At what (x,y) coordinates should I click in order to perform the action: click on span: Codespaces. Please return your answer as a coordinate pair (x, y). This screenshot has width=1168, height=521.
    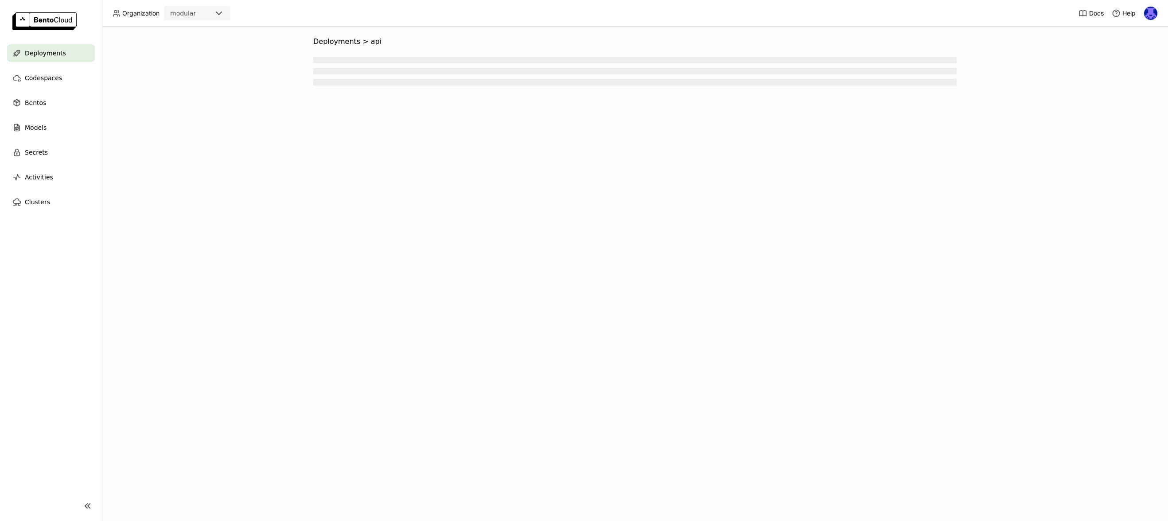
    Looking at the image, I should click on (43, 78).